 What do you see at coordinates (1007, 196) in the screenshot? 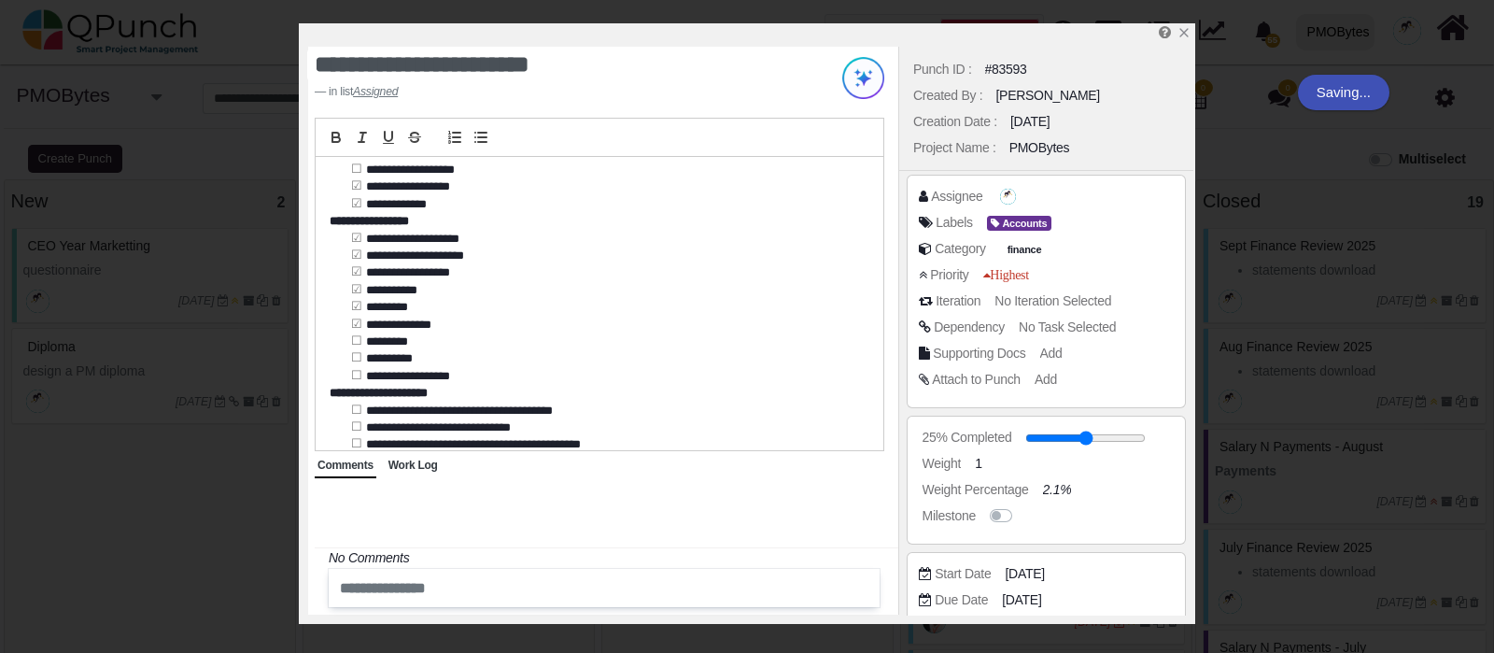
I see `img: avatar` at bounding box center [1007, 196].